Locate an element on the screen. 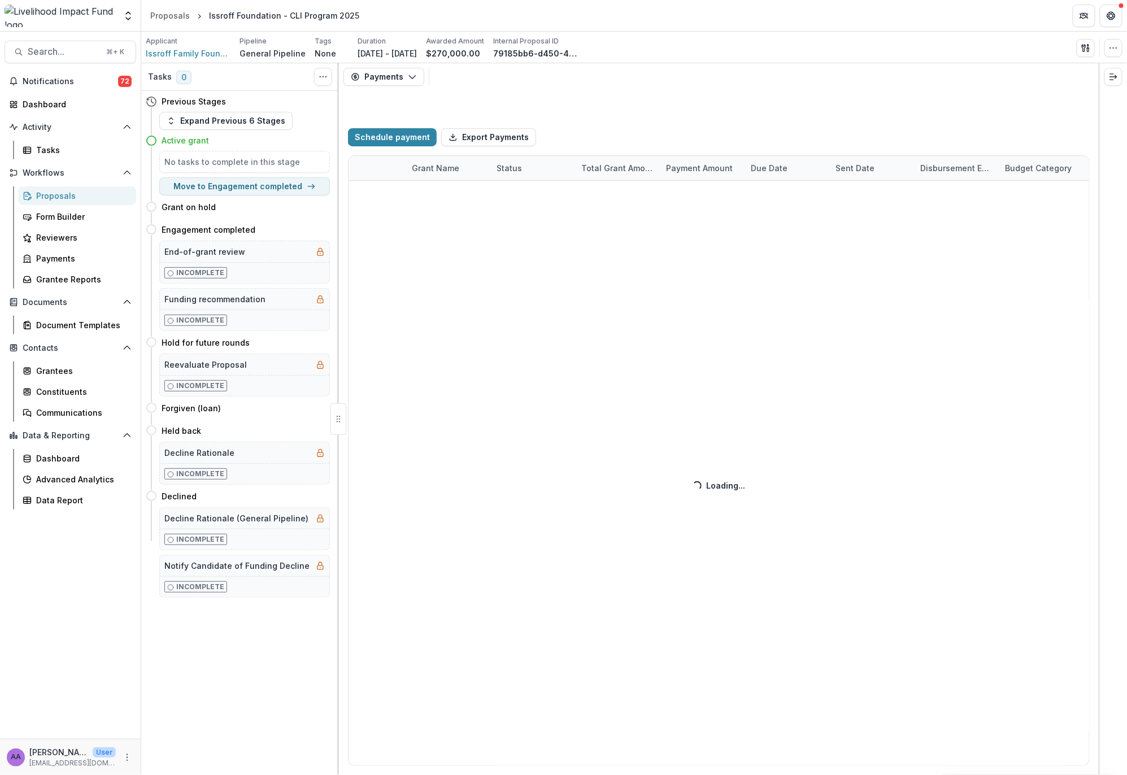  div: Issroff Foundation - CLI Program 2025 is located at coordinates (284, 15).